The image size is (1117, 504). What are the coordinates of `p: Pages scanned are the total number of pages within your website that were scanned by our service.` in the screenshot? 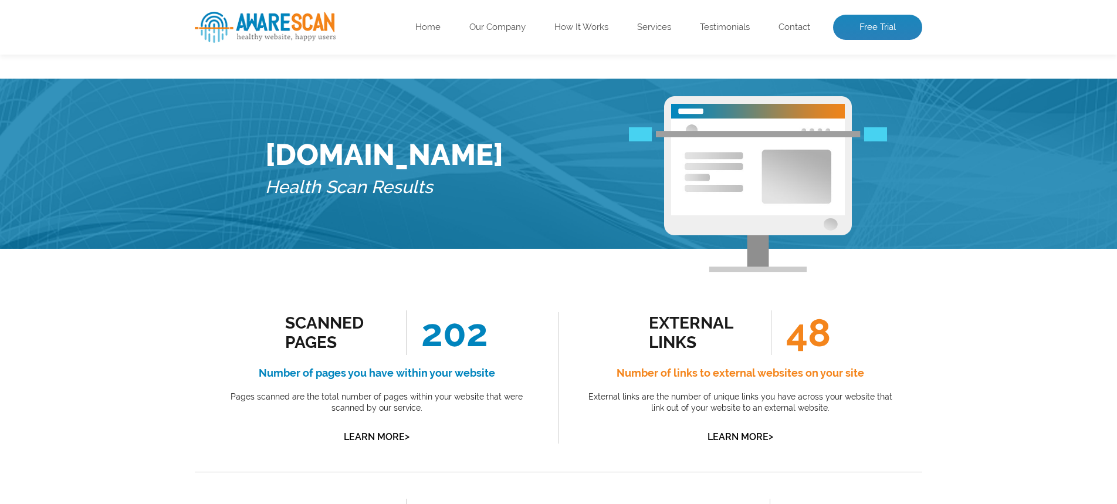 It's located at (377, 403).